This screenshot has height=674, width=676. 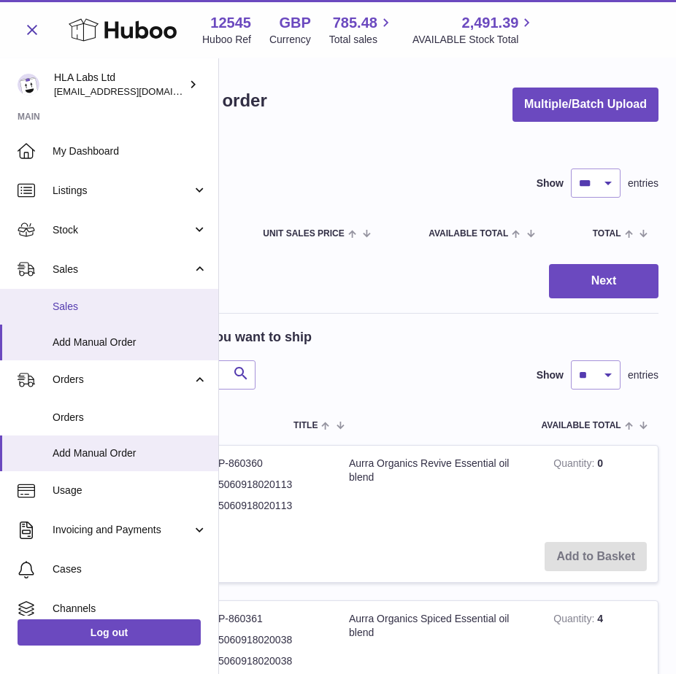 What do you see at coordinates (226, 39) in the screenshot?
I see `div: Huboo Ref` at bounding box center [226, 39].